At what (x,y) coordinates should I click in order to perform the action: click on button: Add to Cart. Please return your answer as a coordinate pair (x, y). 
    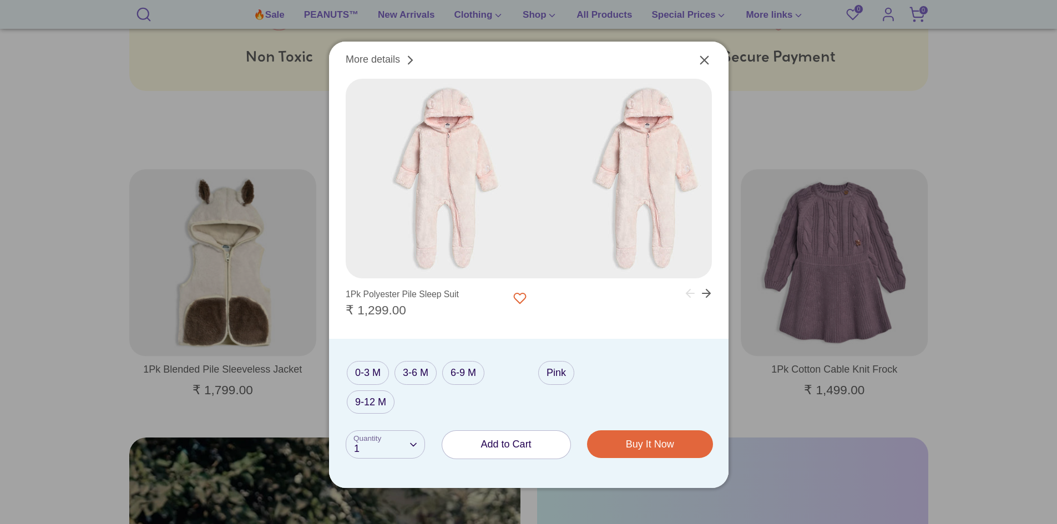
    Looking at the image, I should click on (506, 444).